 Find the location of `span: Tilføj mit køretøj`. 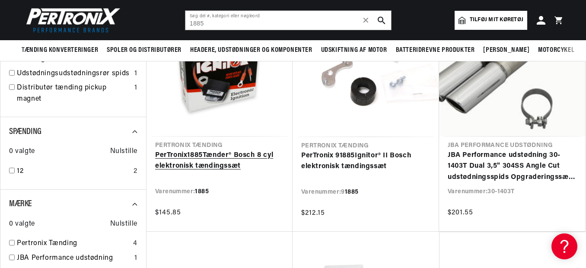

span: Tilføj mit køretøj is located at coordinates (497, 20).